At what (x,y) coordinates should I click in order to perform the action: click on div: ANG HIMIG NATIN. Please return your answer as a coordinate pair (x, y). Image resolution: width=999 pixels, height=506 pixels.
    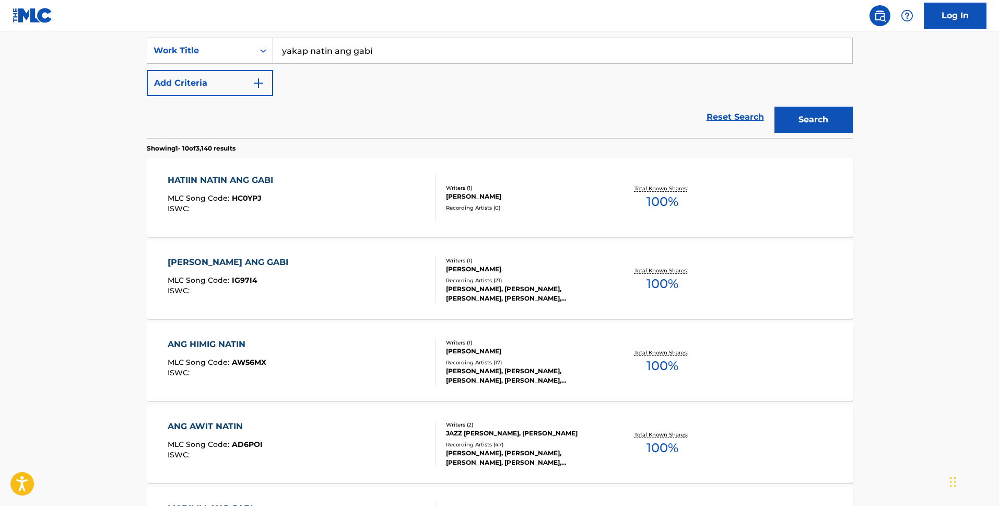
    Looking at the image, I should click on (217, 344).